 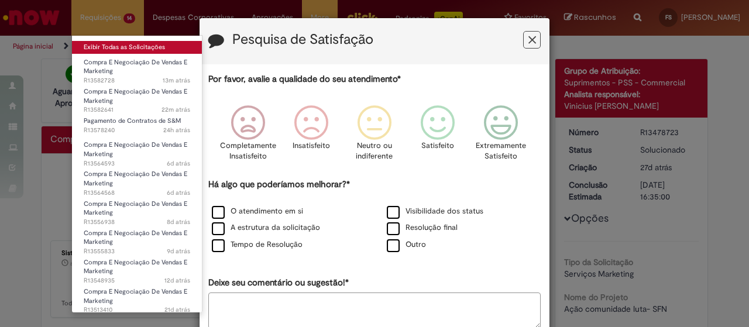 What do you see at coordinates (311, 146) in the screenshot?
I see `p: Insatisfeito` at bounding box center [311, 146].